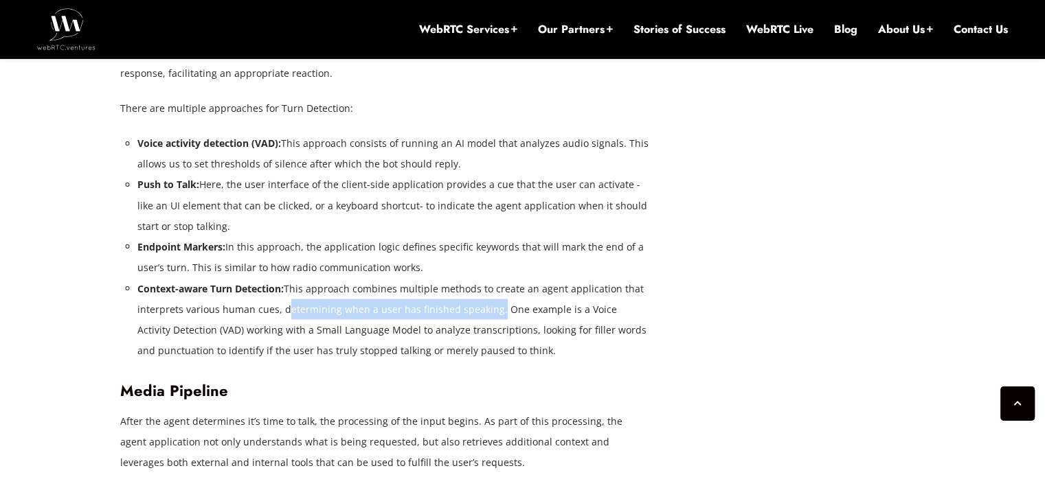 The width and height of the screenshot is (1045, 477). What do you see at coordinates (393, 154) in the screenshot?
I see `li: This approach consists of running an AI model that analyzes audio signals. This allows us to set ...` at bounding box center [393, 154].